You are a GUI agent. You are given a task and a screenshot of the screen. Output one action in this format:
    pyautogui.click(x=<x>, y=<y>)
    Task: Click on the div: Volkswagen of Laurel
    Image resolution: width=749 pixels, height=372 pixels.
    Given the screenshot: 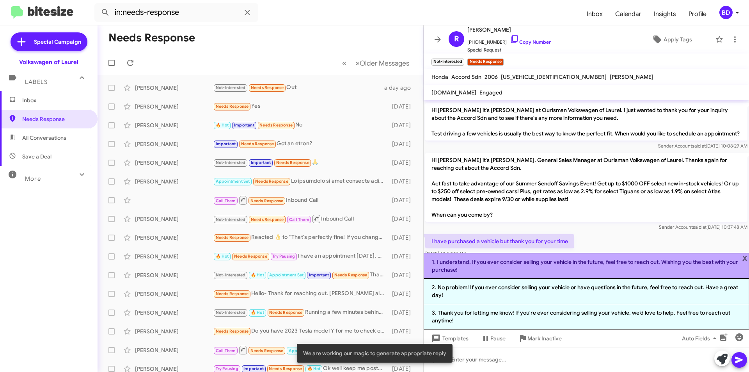 What is the action you would take?
    pyautogui.click(x=49, y=62)
    